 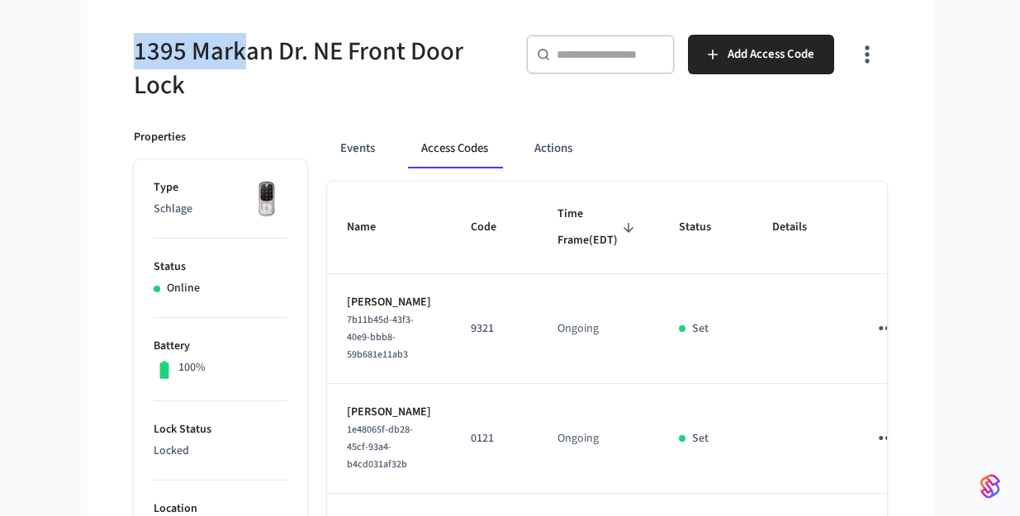 I want to click on span: Name, so click(x=372, y=227).